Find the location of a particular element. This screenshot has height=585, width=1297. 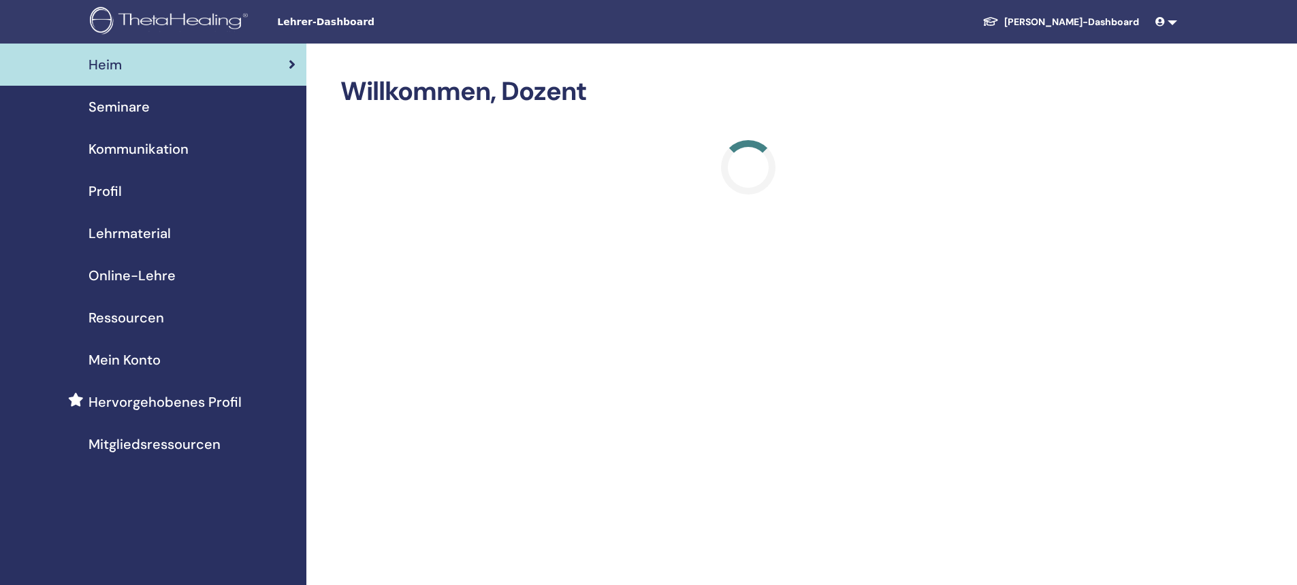

span: Lehrmaterial is located at coordinates (129, 233).